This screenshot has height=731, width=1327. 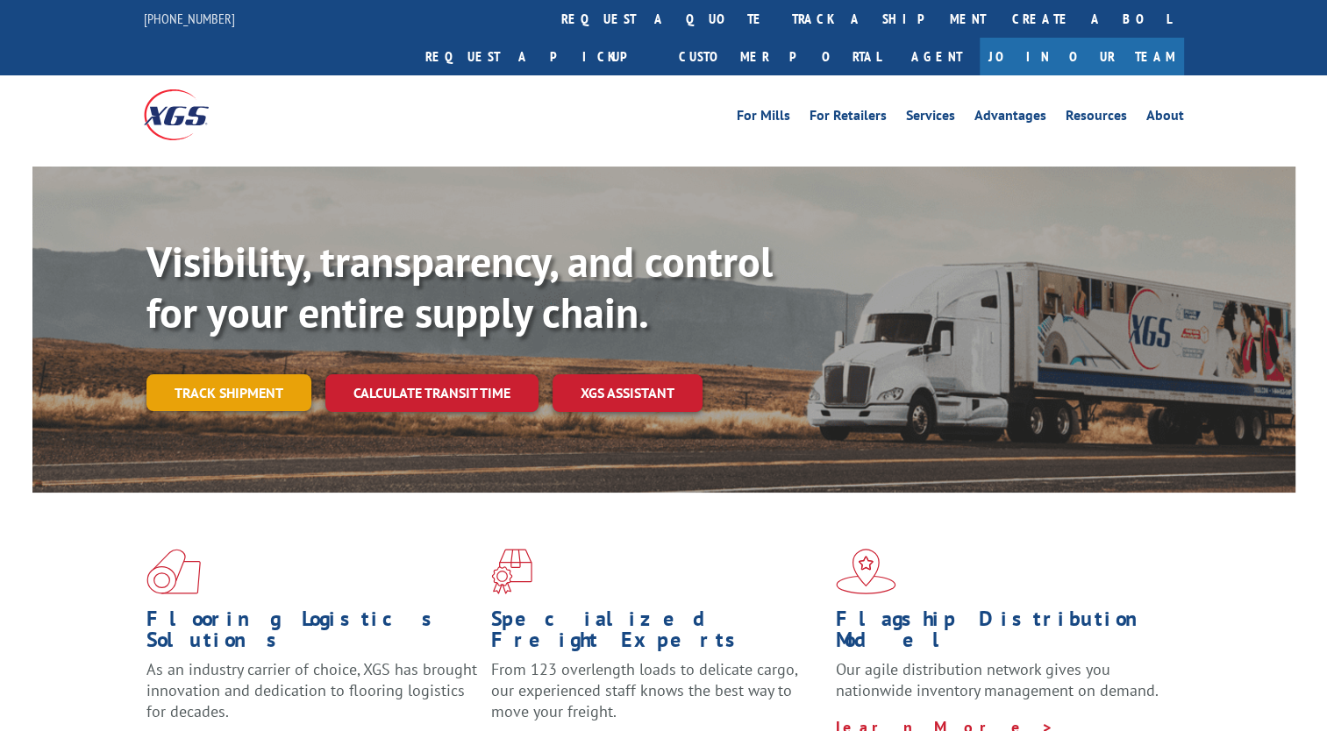 I want to click on a: About, so click(x=1164, y=118).